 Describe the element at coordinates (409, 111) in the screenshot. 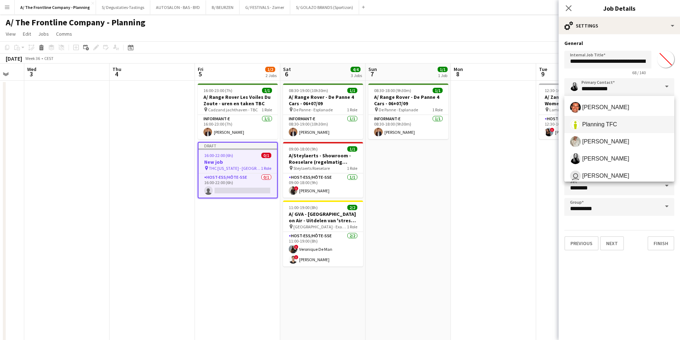

I see `app-job-card: 08:30-18:00 (9h30m)1/1A/ Range Rover - De Panne 4 Cars - 06+07/09 De Panne - Esplanade1 RoleInfor...` at that location.